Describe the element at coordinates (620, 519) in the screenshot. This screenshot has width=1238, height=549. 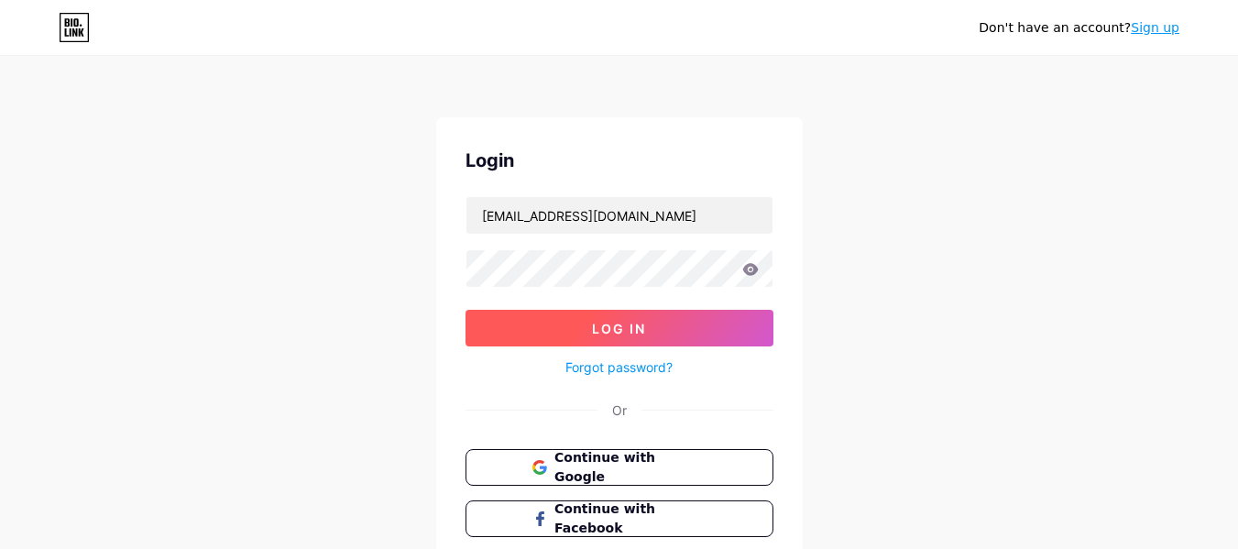
I see `button: Continue with Facebook` at that location.